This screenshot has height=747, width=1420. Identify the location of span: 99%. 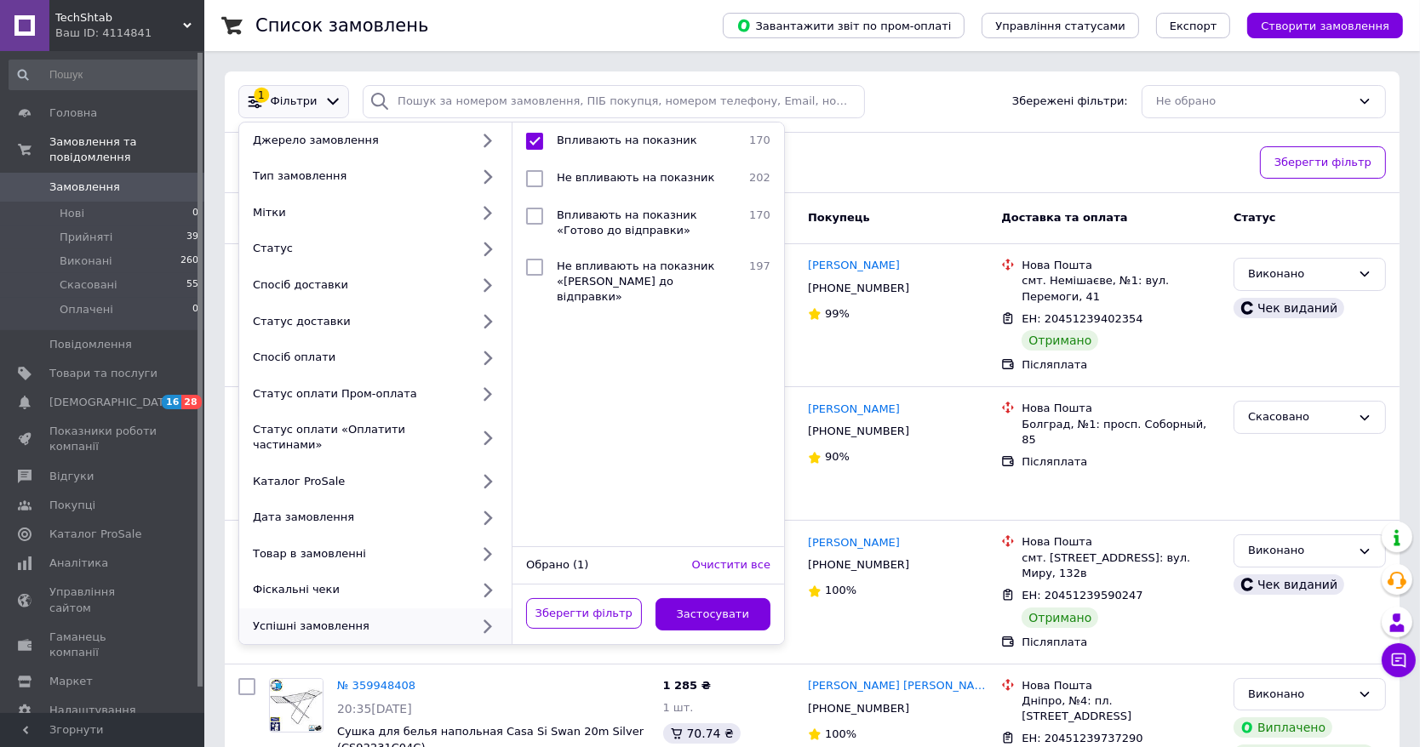
(837, 313).